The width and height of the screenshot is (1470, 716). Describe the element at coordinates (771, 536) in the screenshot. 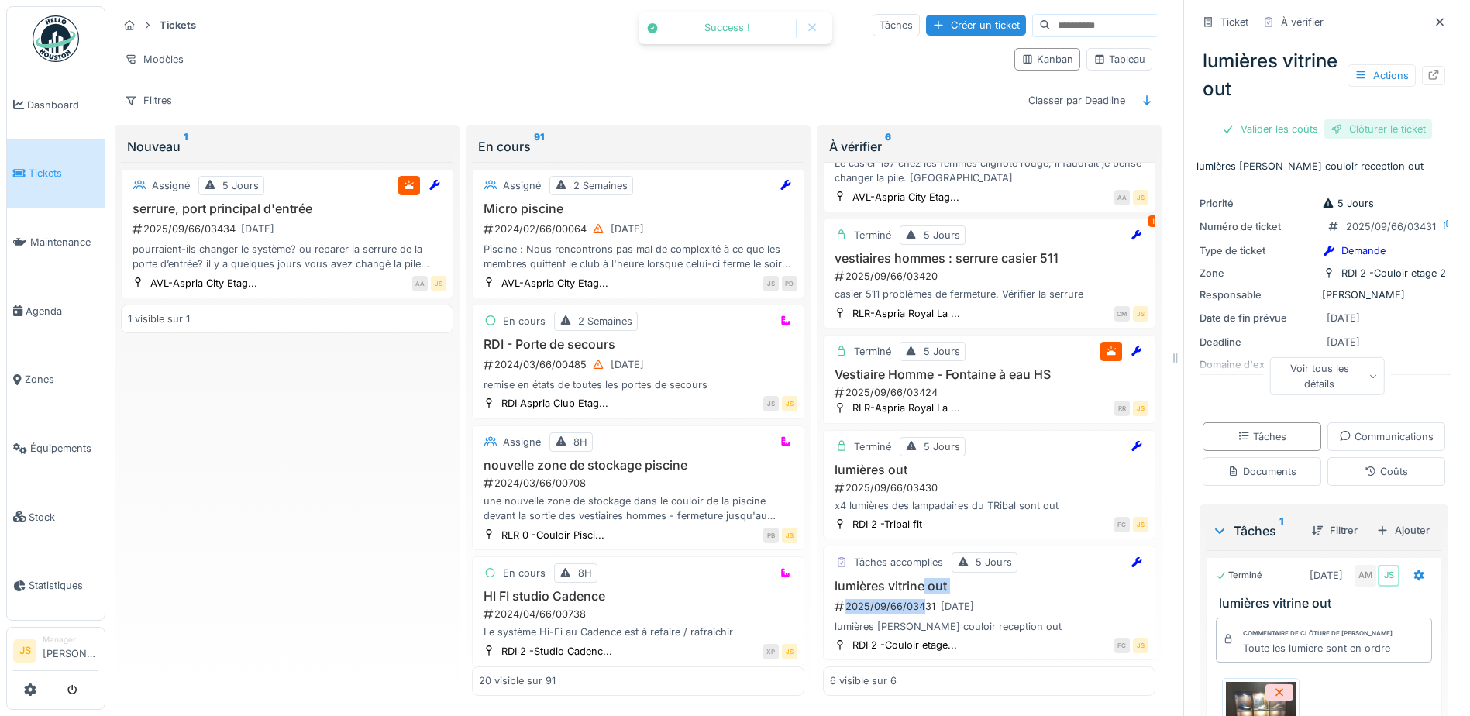

I see `div: PB` at that location.